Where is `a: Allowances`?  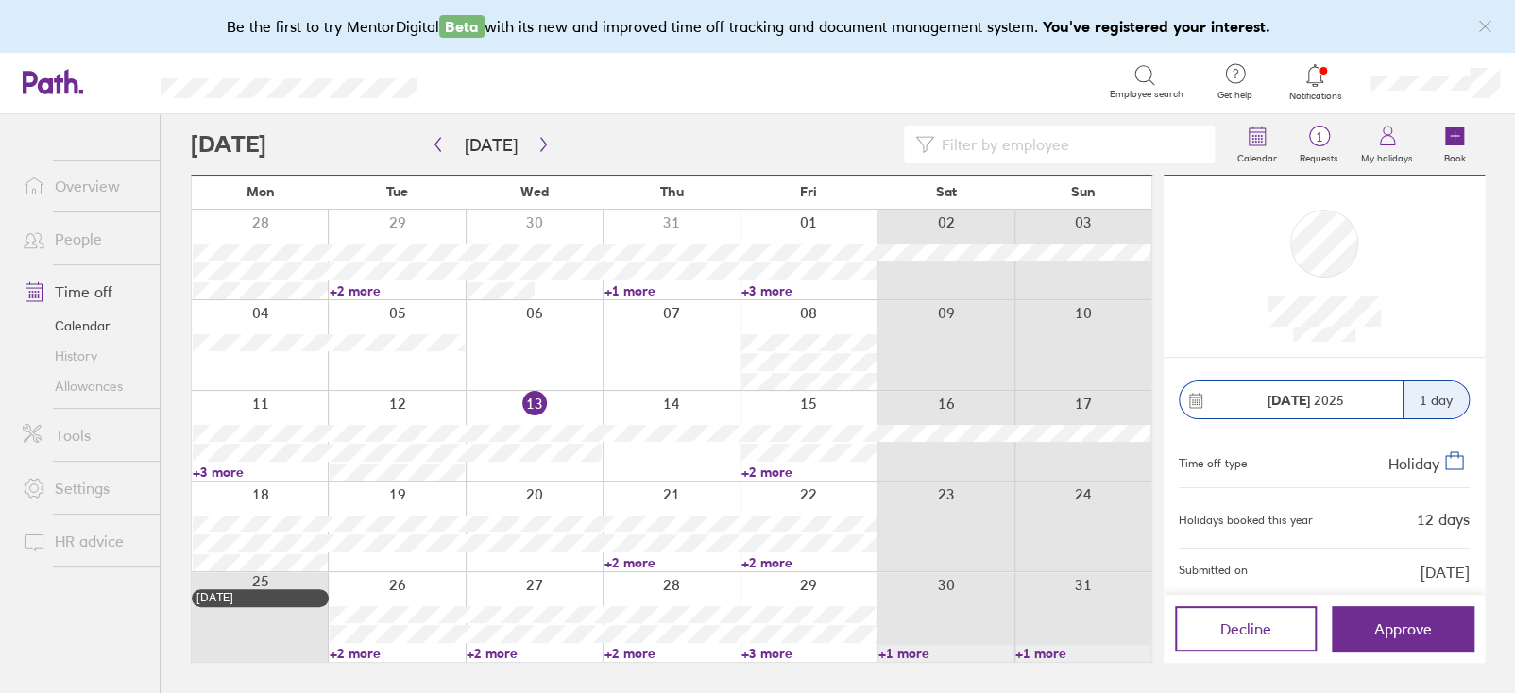 a: Allowances is located at coordinates (83, 386).